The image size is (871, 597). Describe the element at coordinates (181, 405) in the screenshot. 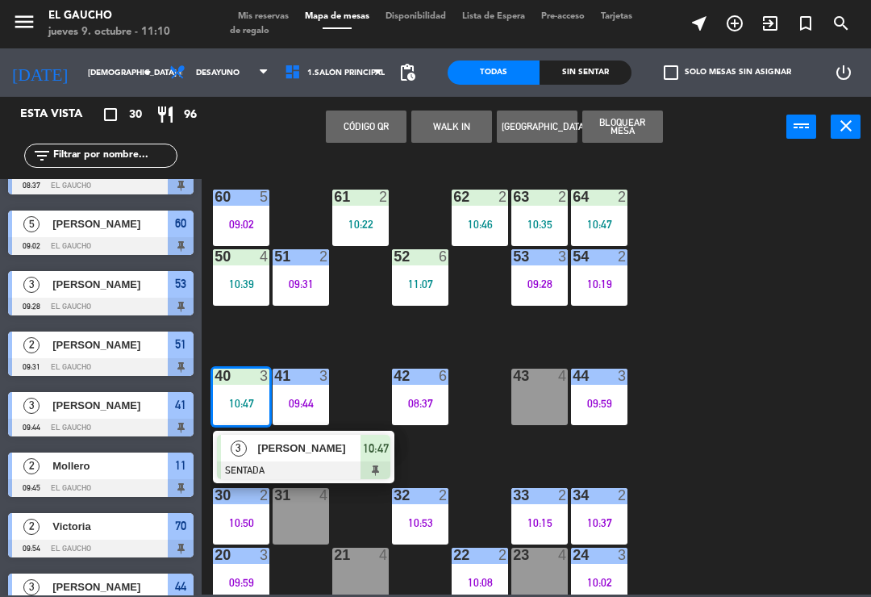

I see `span: 41` at that location.